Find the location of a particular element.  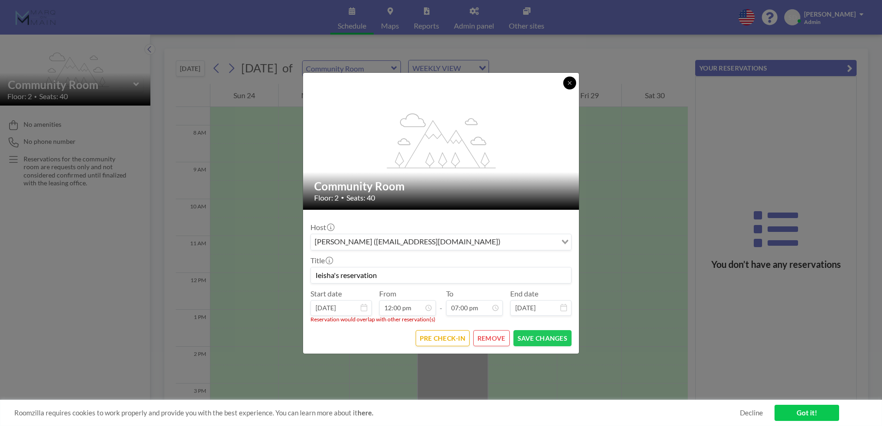

span: Floor: 2 is located at coordinates (326, 198).